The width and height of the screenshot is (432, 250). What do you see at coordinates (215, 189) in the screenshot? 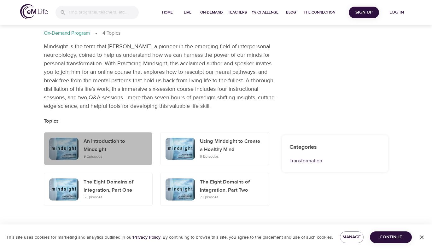
I see `button: The Eight Domains of Integration, Part Two7 Episodes` at bounding box center [215, 189].